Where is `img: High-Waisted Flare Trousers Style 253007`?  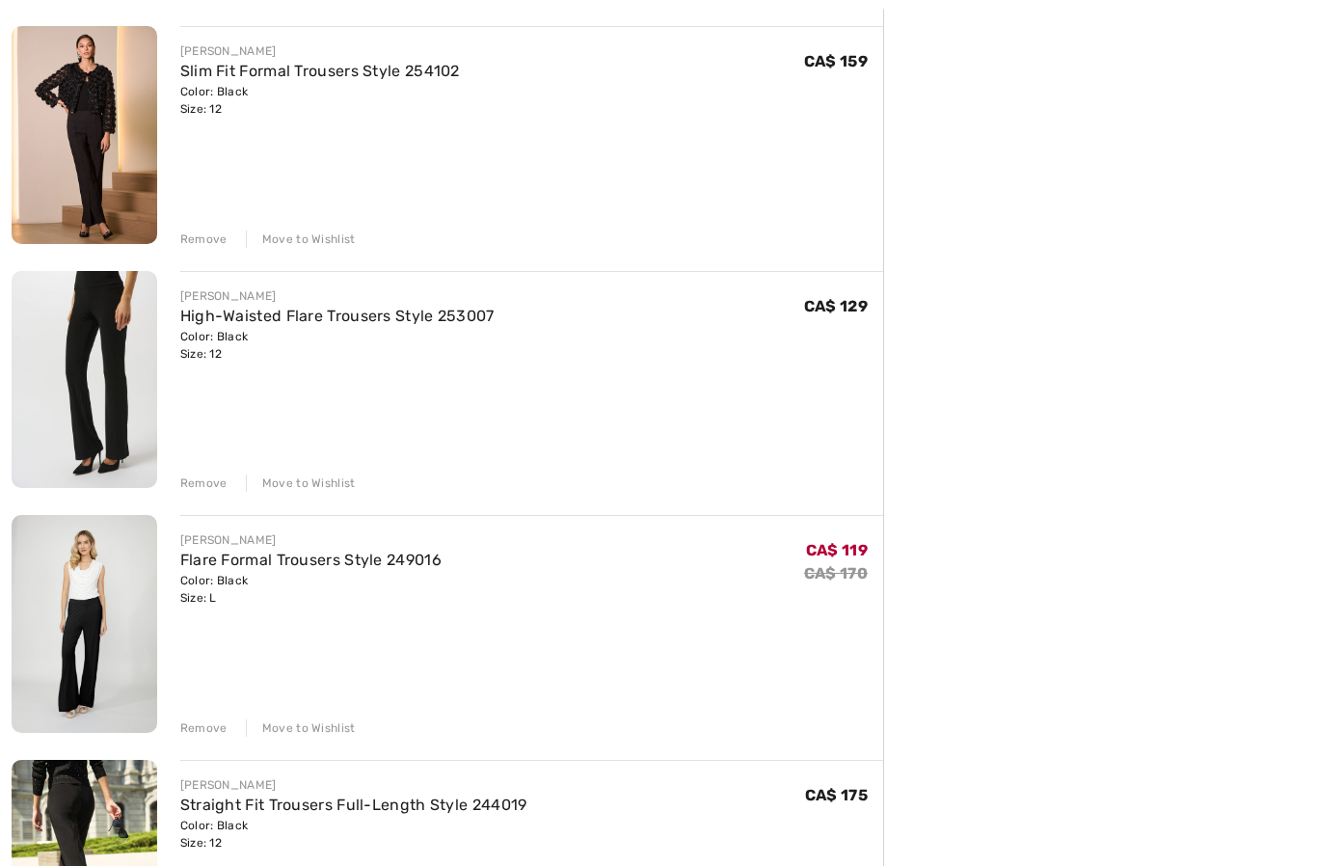
img: High-Waisted Flare Trousers Style 253007 is located at coordinates (84, 381).